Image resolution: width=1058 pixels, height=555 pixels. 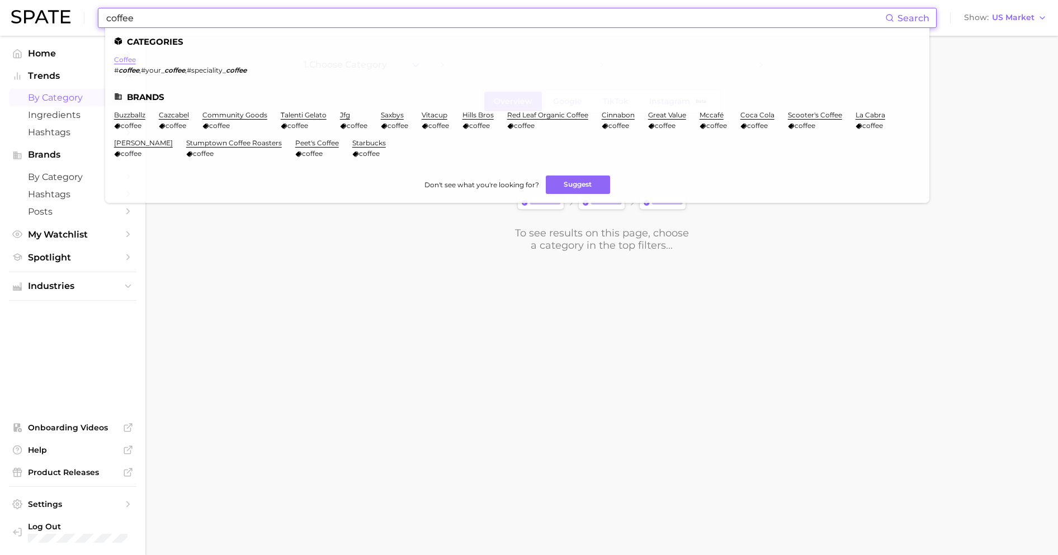 I want to click on span: Settings, so click(x=73, y=504).